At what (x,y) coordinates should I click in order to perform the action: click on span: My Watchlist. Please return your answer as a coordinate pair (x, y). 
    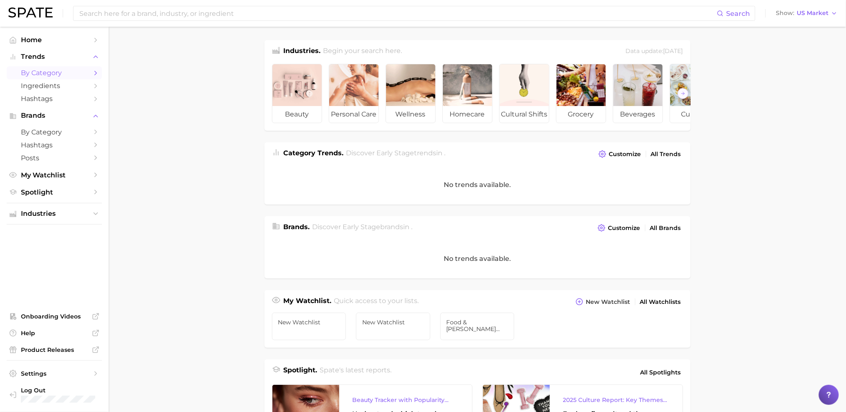
    Looking at the image, I should click on (54, 175).